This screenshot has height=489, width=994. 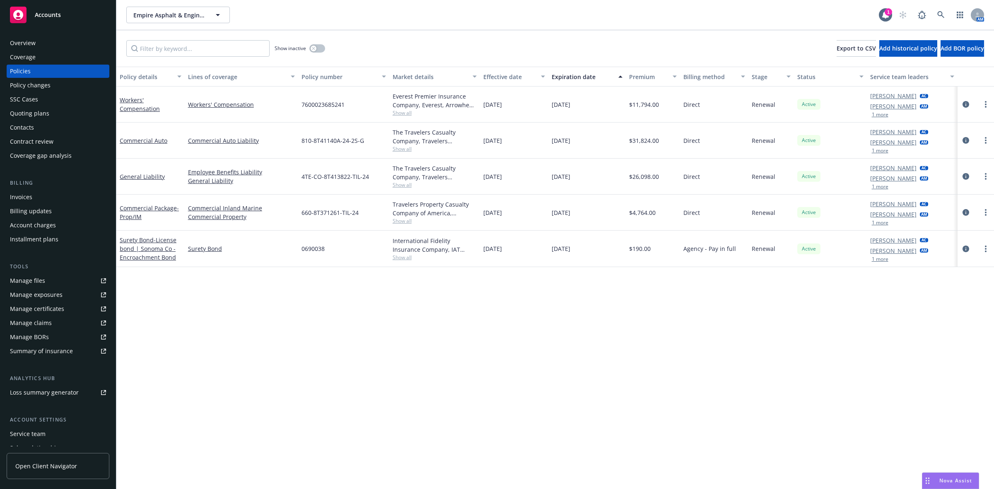 What do you see at coordinates (58, 267) in the screenshot?
I see `div: Tools` at bounding box center [58, 267].